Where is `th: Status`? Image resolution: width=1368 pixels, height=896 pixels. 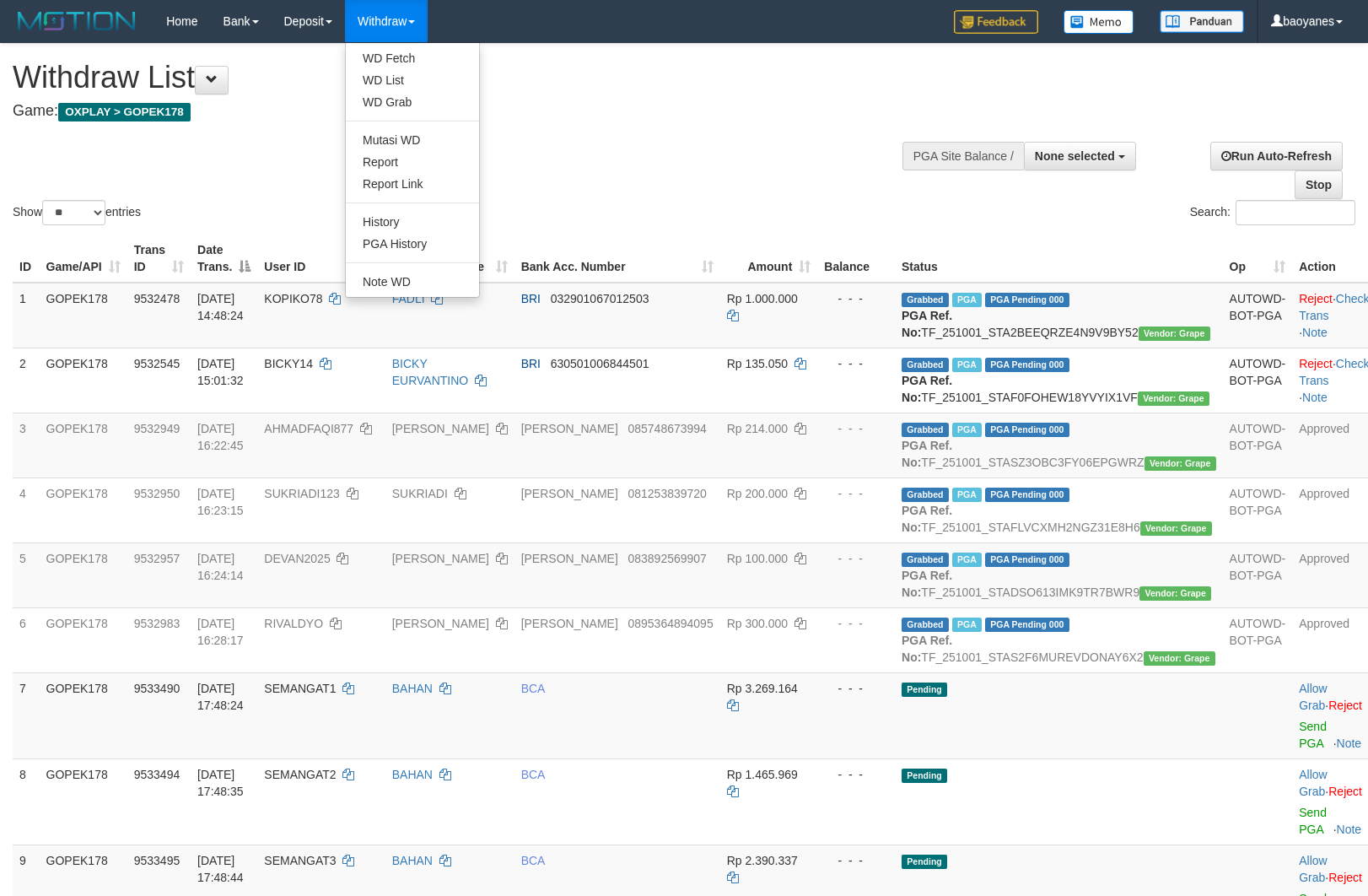
th: Status is located at coordinates (1058, 258).